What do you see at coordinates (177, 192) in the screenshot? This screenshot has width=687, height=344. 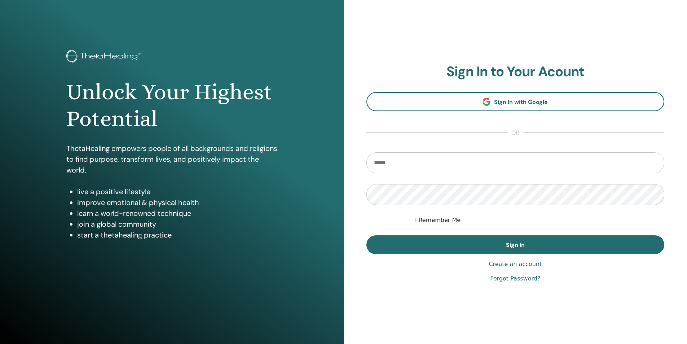 I see `li: live a positive lifestyle` at bounding box center [177, 192].